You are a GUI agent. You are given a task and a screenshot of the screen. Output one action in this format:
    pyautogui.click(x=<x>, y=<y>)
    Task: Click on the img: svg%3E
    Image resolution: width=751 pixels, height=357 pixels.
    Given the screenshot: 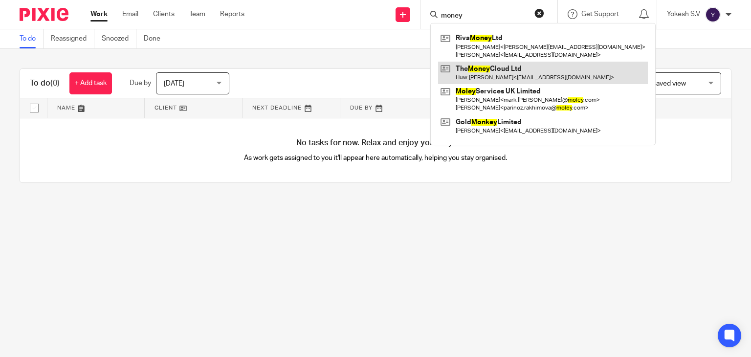 What is the action you would take?
    pyautogui.click(x=713, y=15)
    